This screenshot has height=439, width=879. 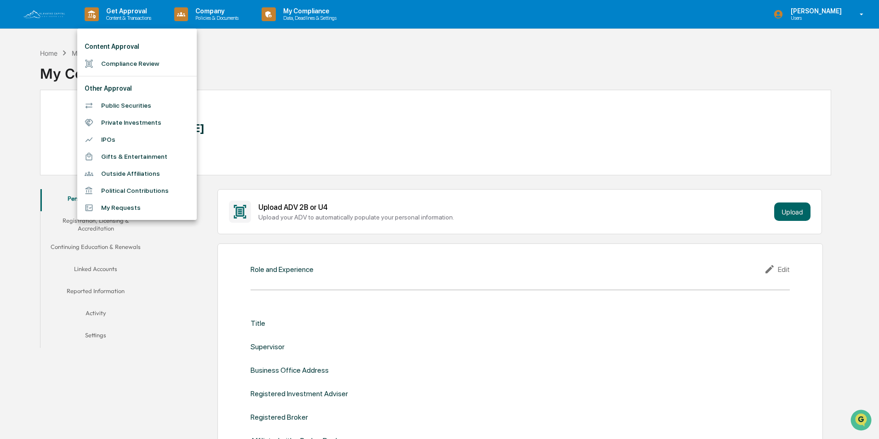 I want to click on a: Powered byPylon, so click(x=88, y=159).